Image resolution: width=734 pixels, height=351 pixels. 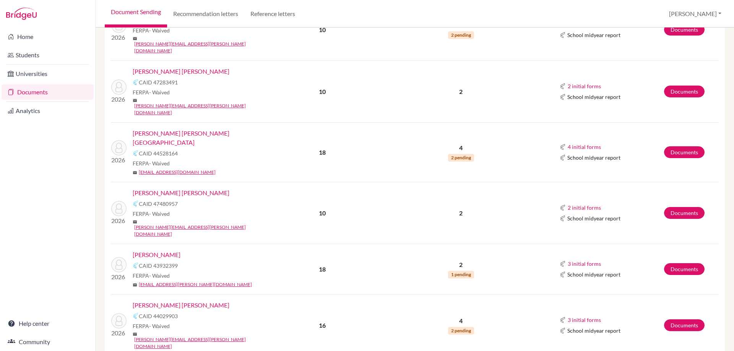 I want to click on a: Help center, so click(x=47, y=324).